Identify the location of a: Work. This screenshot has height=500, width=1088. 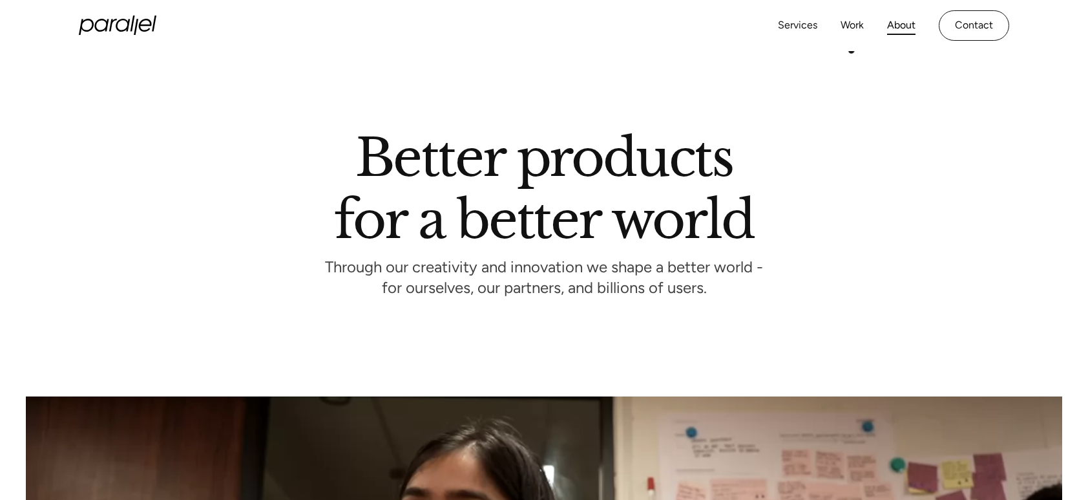
(852, 25).